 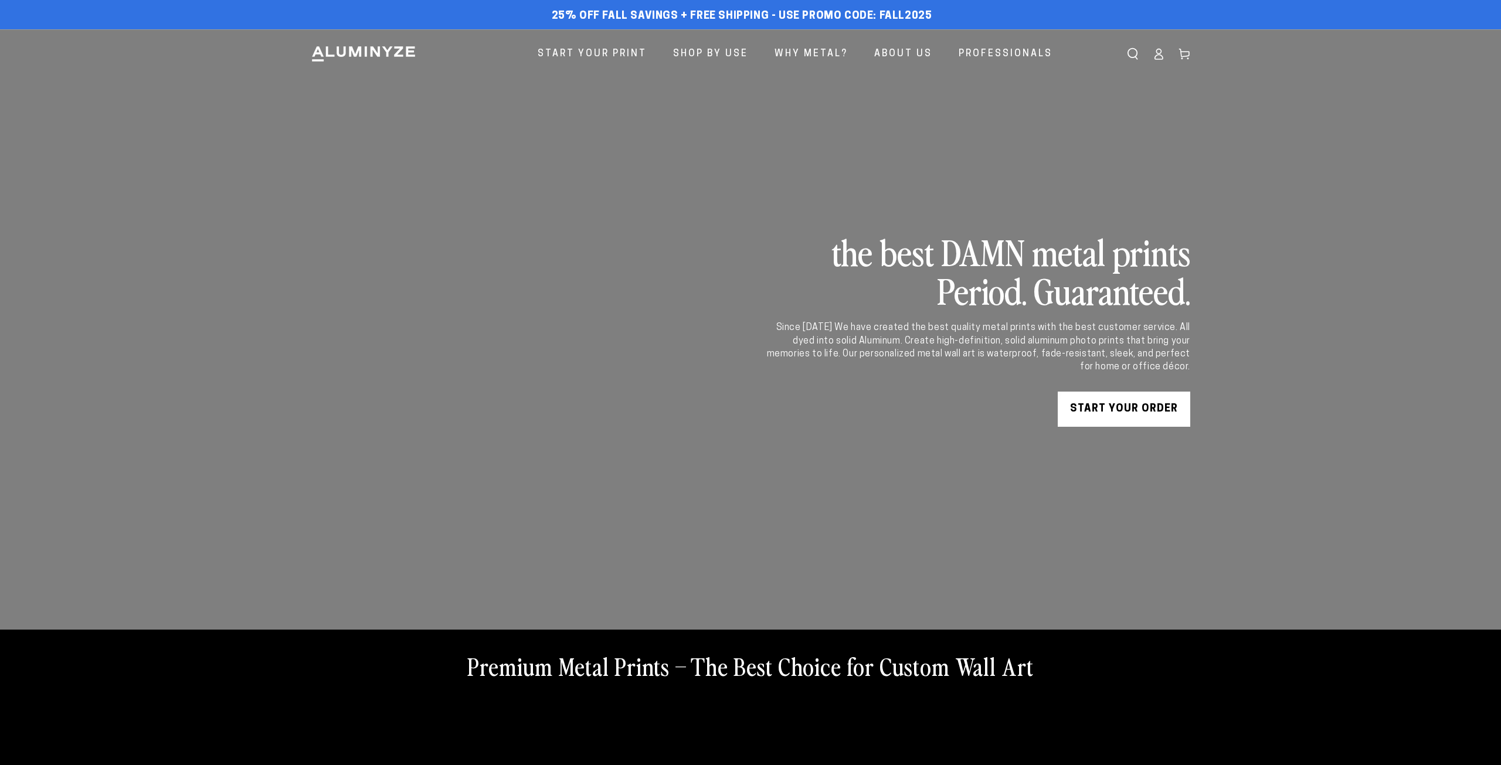 I want to click on span: Start Your Print, so click(x=592, y=54).